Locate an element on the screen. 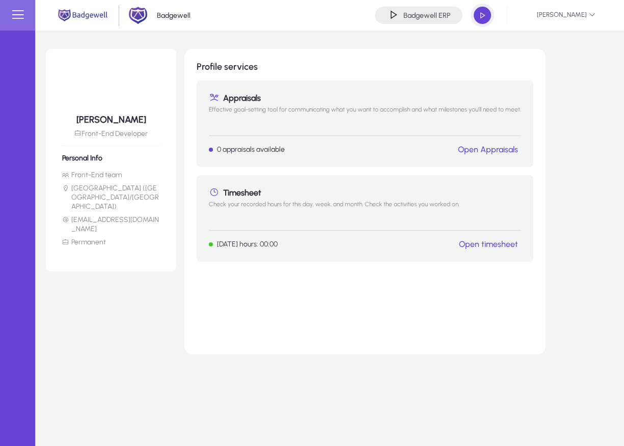 Image resolution: width=624 pixels, height=446 pixels. h1: Appraisals is located at coordinates (365, 98).